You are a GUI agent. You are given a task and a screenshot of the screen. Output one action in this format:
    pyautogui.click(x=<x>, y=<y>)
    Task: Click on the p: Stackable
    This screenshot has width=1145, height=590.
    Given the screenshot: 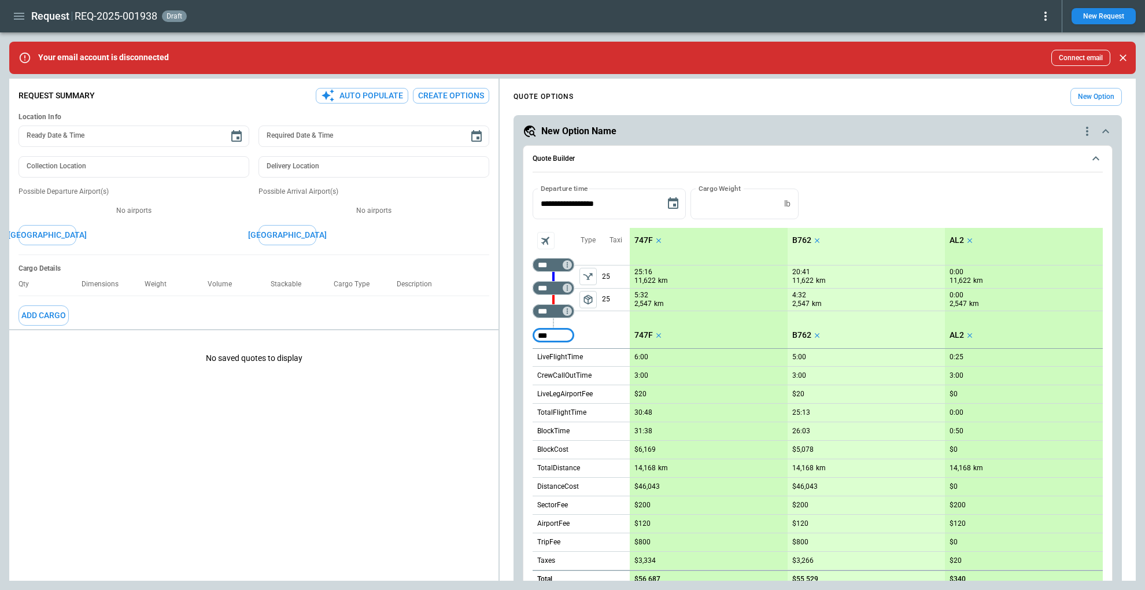 What is the action you would take?
    pyautogui.click(x=290, y=284)
    